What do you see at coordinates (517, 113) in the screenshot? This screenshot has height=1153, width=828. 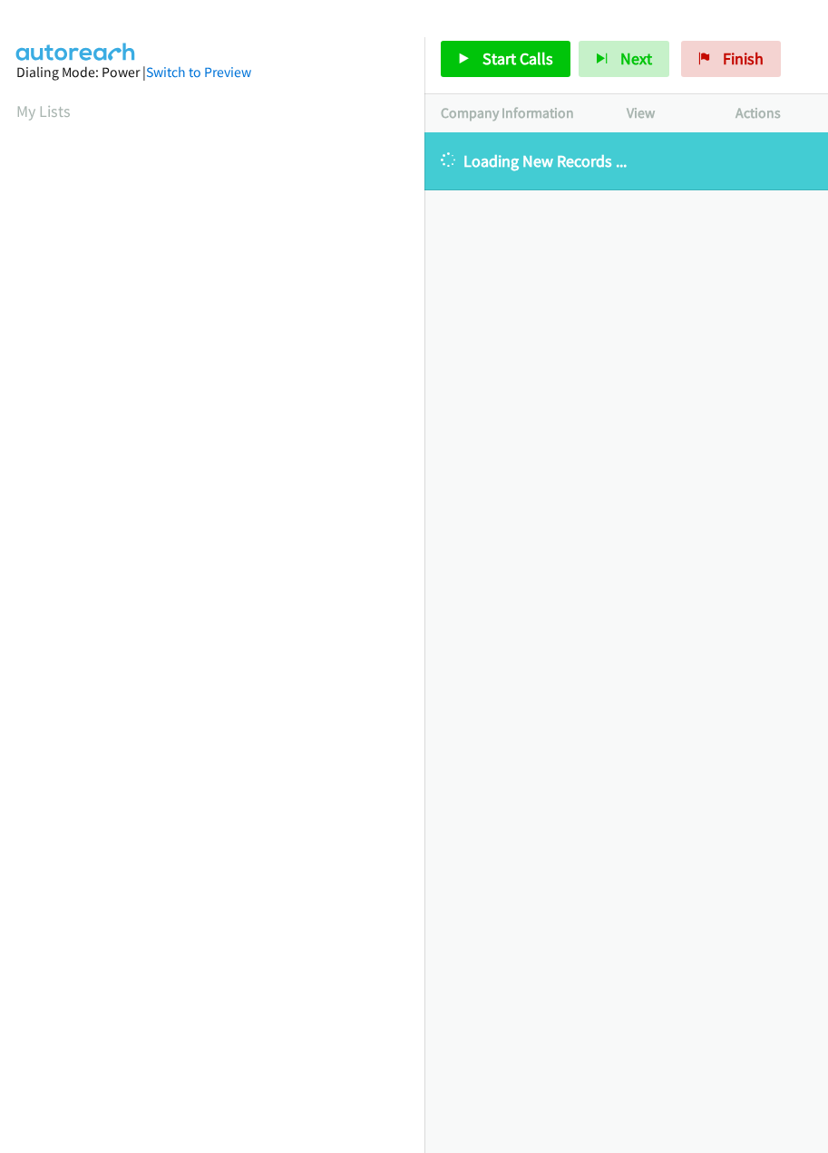 I see `p: Company Information` at bounding box center [517, 113].